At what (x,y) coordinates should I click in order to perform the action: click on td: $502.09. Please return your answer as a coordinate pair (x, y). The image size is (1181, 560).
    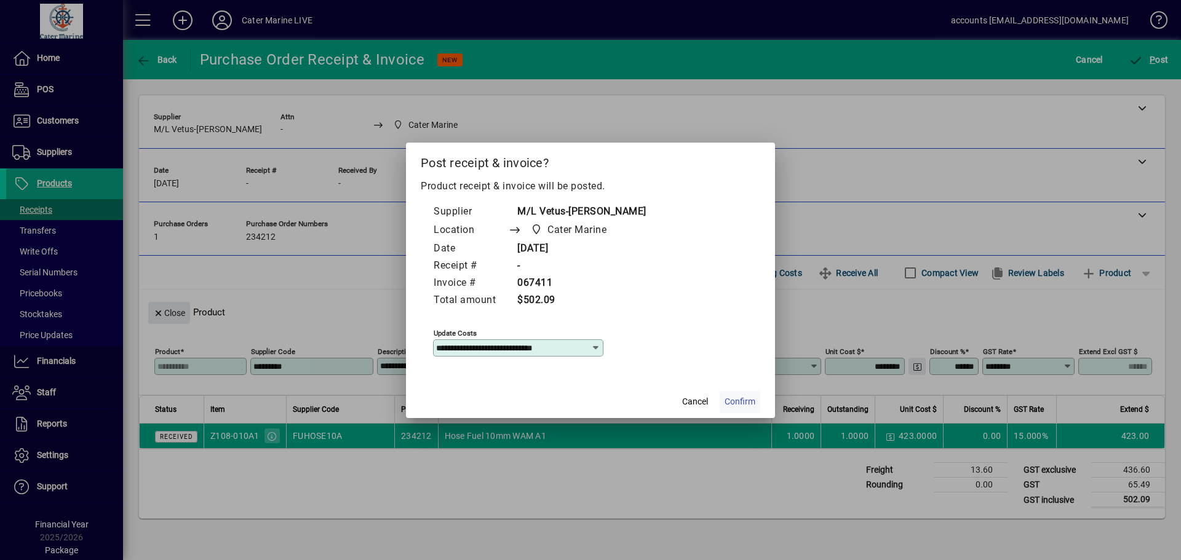
    Looking at the image, I should click on (577, 301).